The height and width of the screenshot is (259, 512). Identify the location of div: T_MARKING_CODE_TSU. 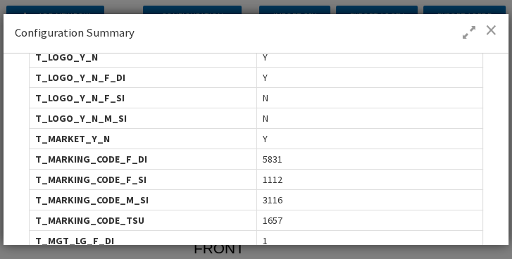
(143, 220).